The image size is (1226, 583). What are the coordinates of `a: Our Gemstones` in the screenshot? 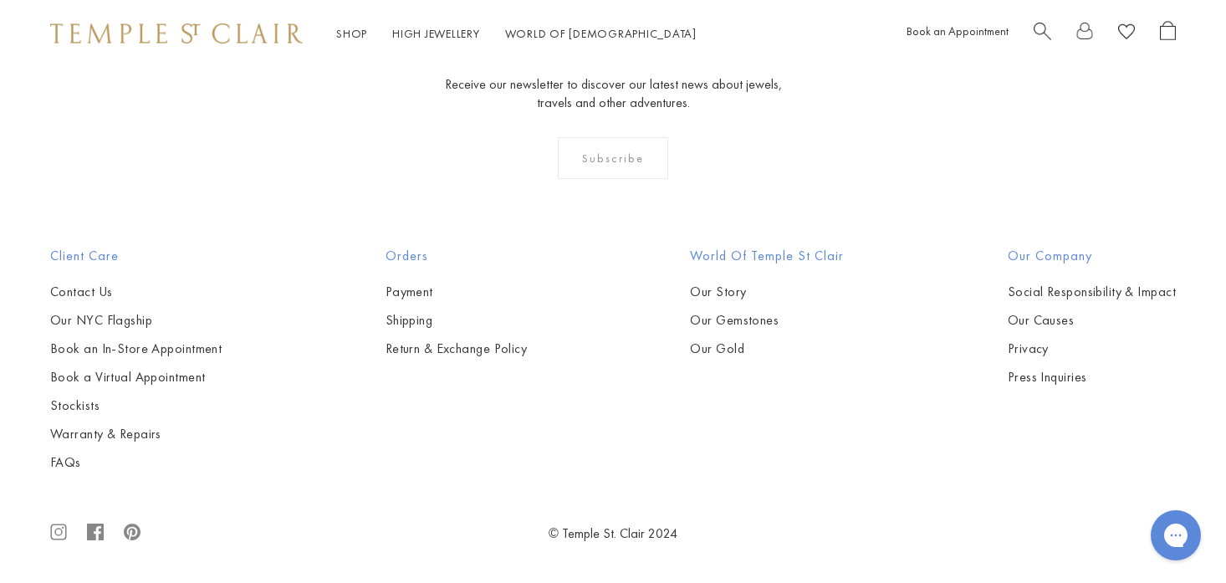 It's located at (767, 320).